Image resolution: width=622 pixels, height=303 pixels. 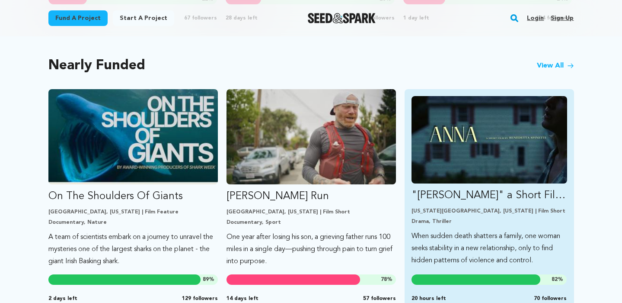 What do you see at coordinates (341, 18) in the screenshot?
I see `a: Seed&Spark Homepage` at bounding box center [341, 18].